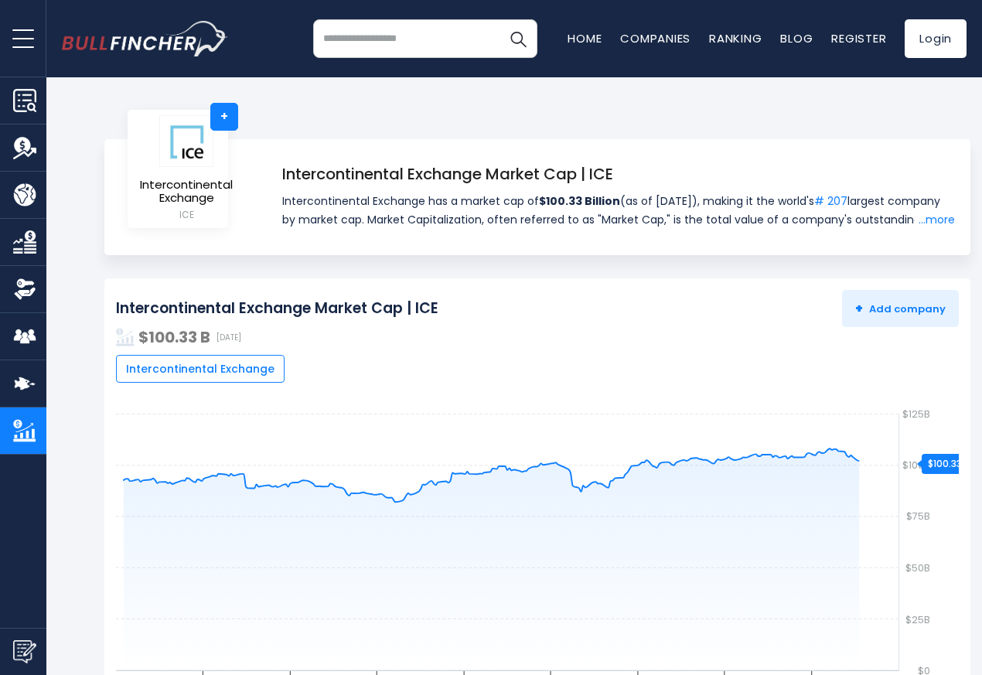 The image size is (982, 675). What do you see at coordinates (916, 414) in the screenshot?
I see `text: $125B` at bounding box center [916, 414].